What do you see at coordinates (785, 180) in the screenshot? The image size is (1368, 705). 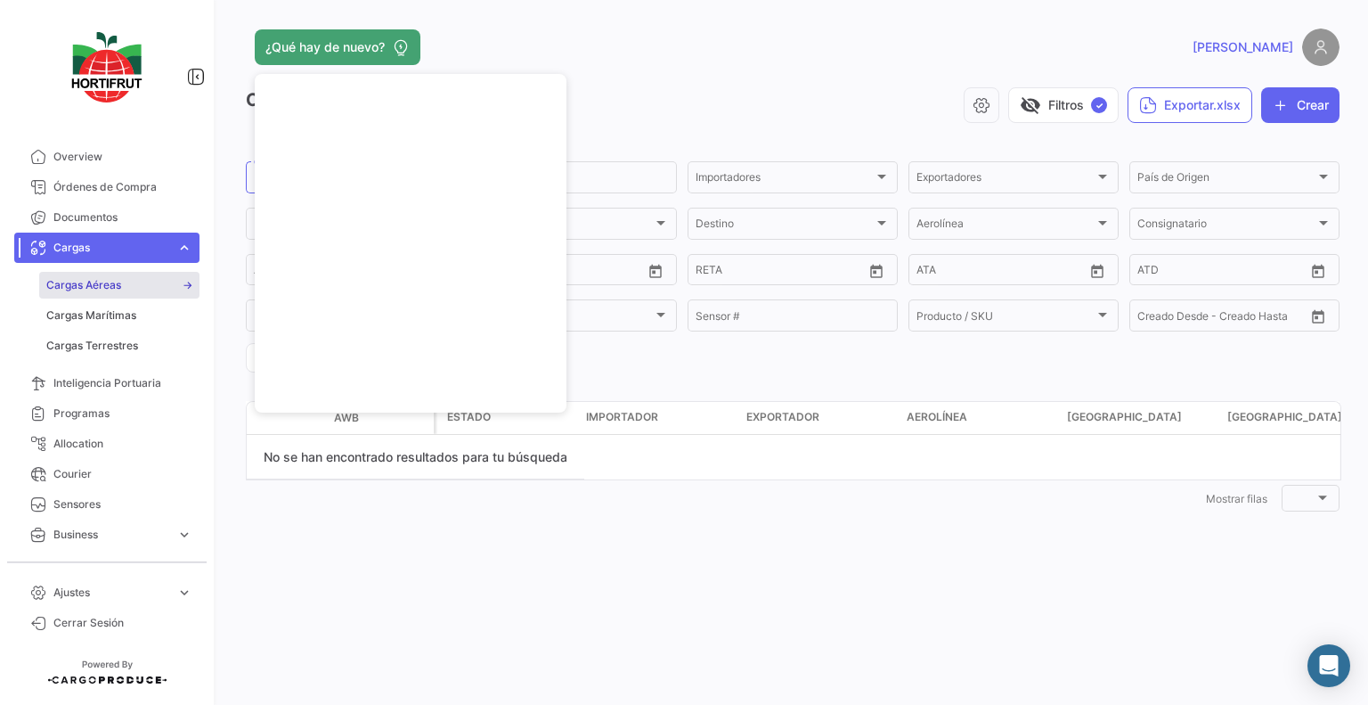 I see `span: Importadores` at bounding box center [785, 180].